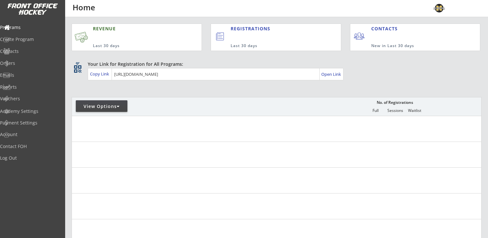 The width and height of the screenshot is (488, 238). I want to click on div: Full, so click(376, 111).